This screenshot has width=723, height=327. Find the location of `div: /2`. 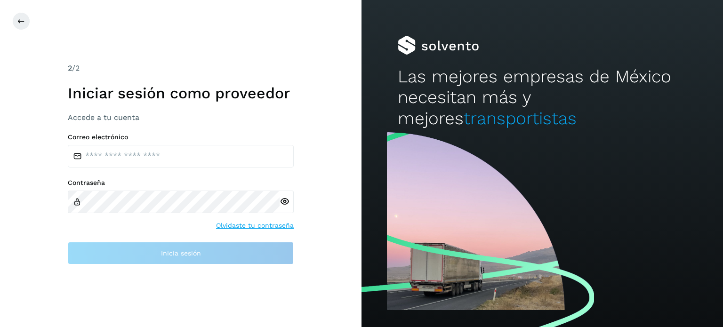

div: /2 is located at coordinates (181, 68).